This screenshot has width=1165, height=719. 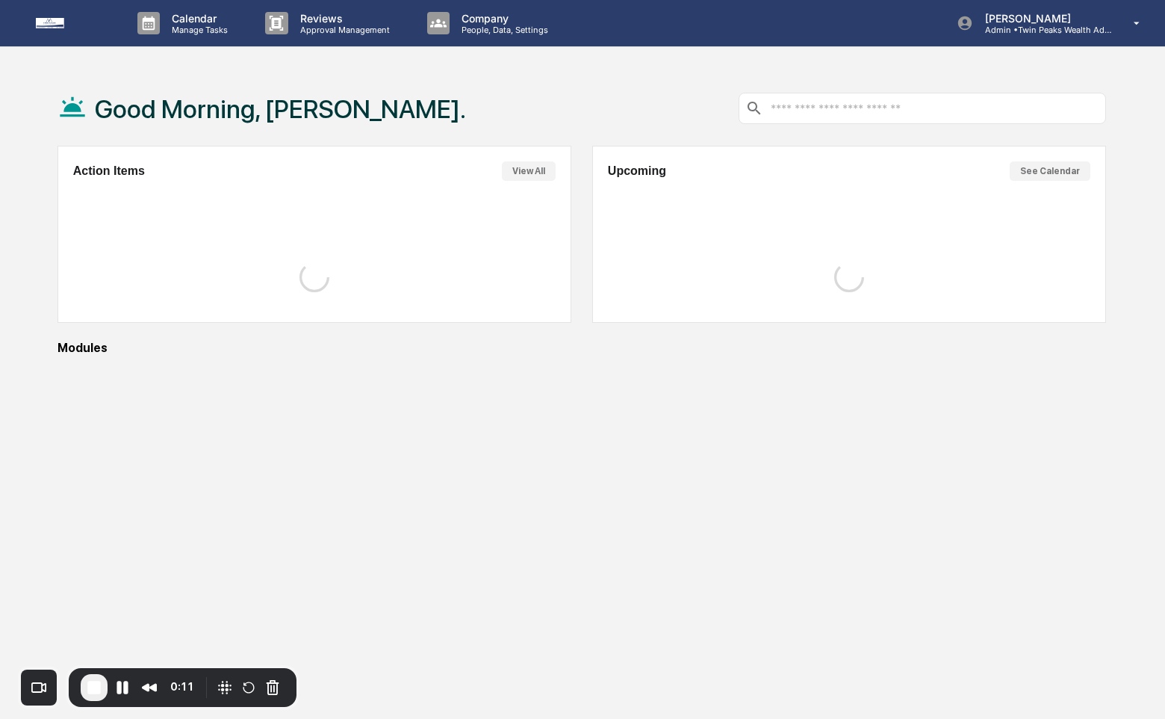 What do you see at coordinates (503, 18) in the screenshot?
I see `p: Company` at bounding box center [503, 18].